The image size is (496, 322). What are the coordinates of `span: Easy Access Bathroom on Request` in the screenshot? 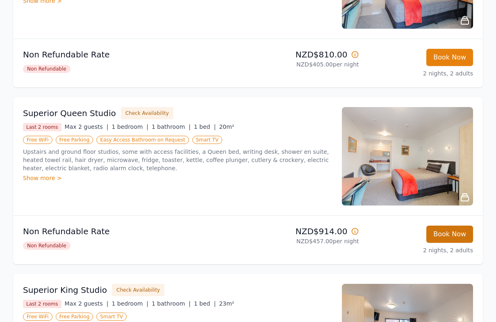 It's located at (142, 140).